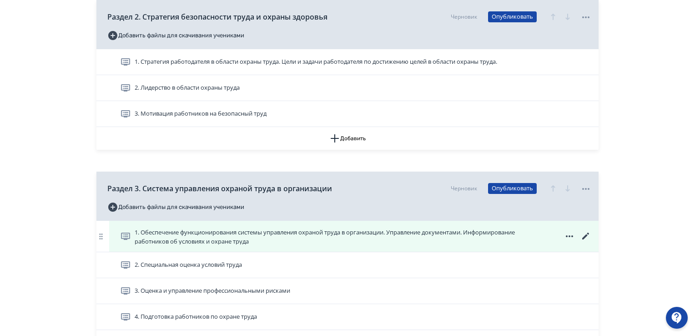 This screenshot has height=336, width=695. I want to click on span: 1. Стратегия работодателя в области охраны труда. Цели и задачи работодателя по достижению целей ..., so click(316, 62).